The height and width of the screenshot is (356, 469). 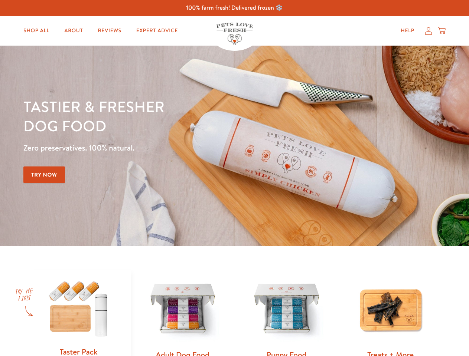 What do you see at coordinates (44, 175) in the screenshot?
I see `a: Try Now` at bounding box center [44, 175].